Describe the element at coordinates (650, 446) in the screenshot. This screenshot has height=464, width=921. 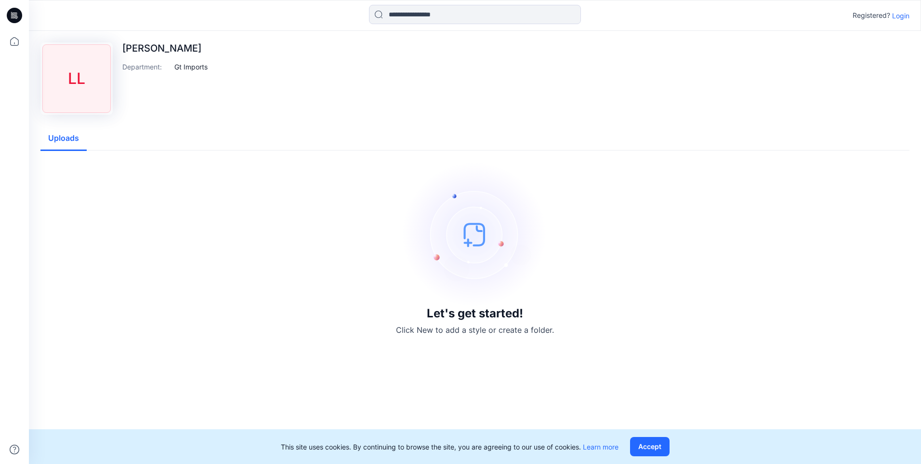
I see `button: Accept` at that location.